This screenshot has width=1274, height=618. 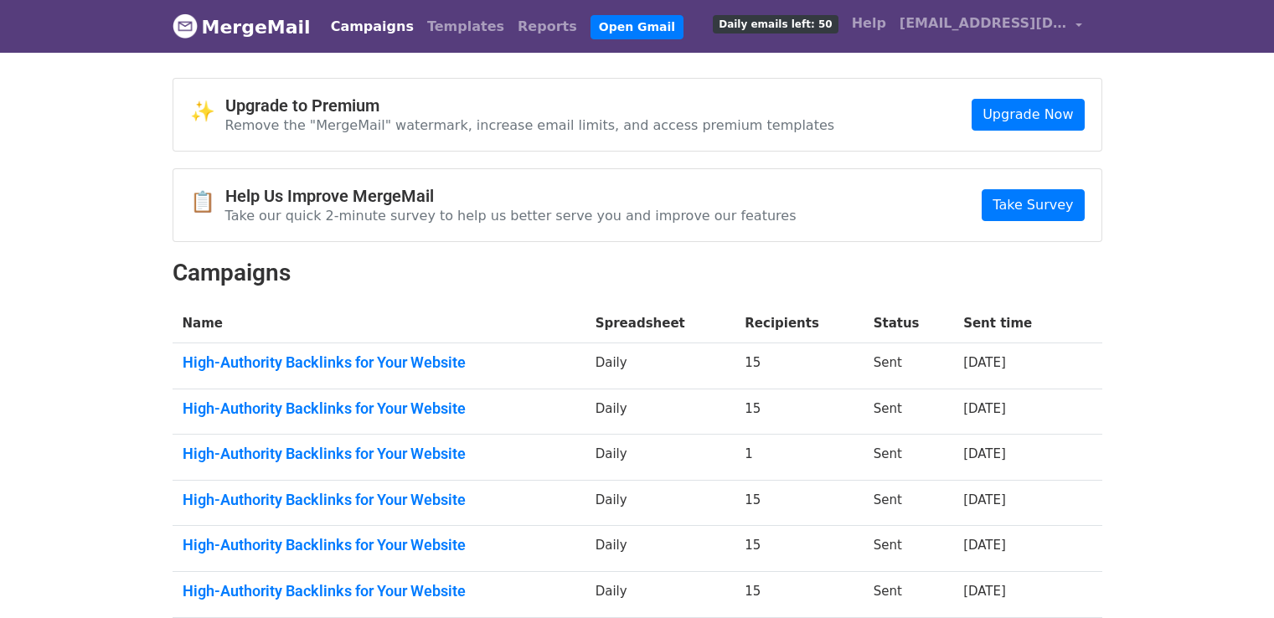 I want to click on a: Open Gmail, so click(x=637, y=27).